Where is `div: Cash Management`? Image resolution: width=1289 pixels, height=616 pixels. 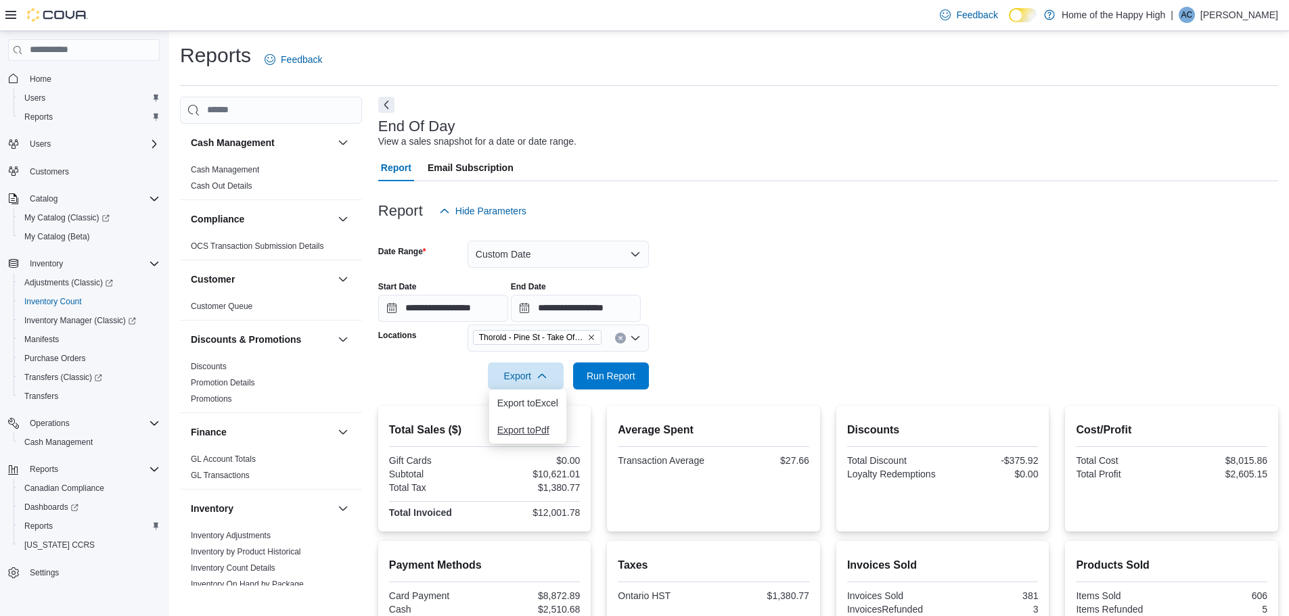
div: Cash Management is located at coordinates (271, 181).